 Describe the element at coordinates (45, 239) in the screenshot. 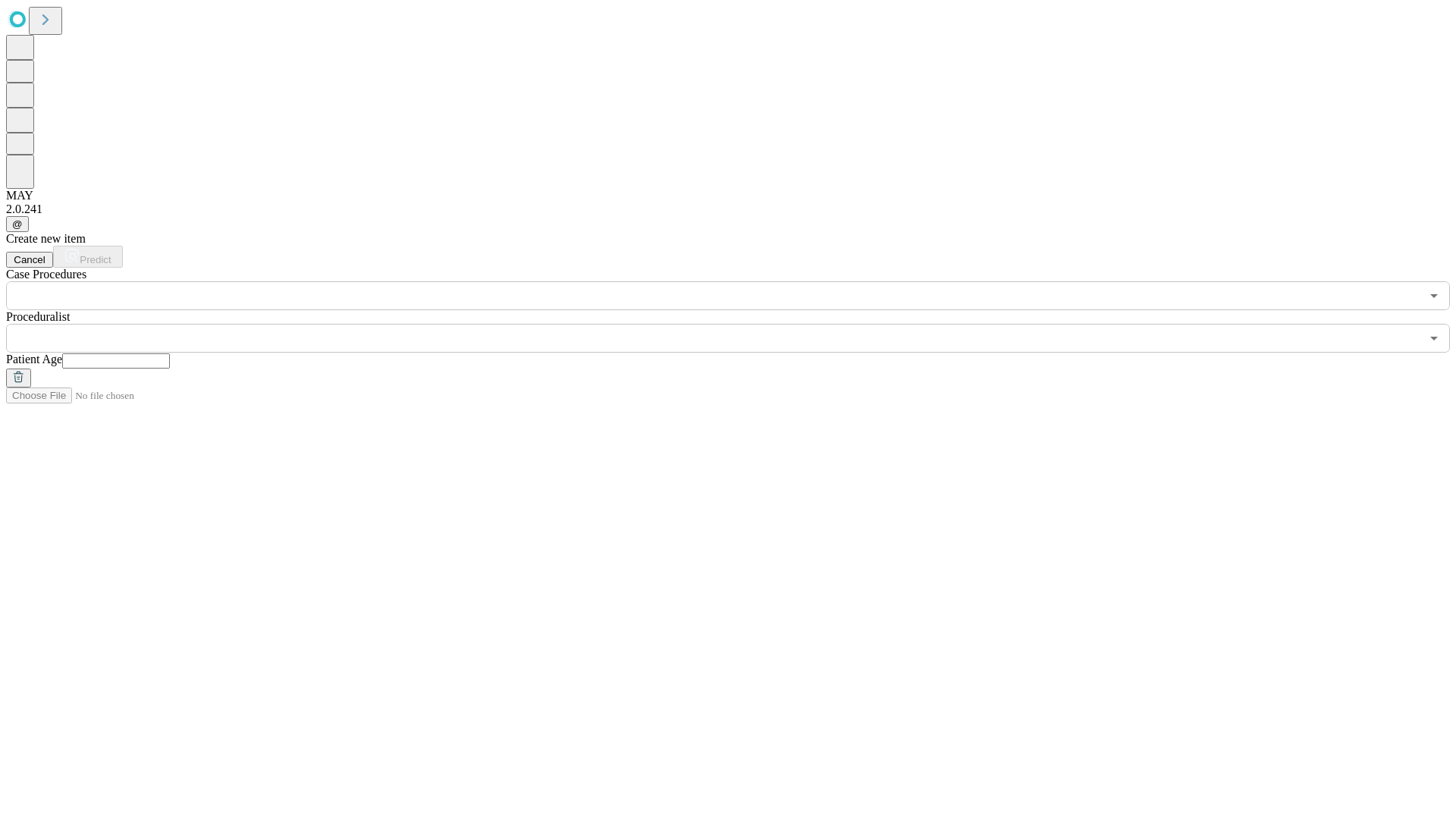

I see `span: Create new item` at that location.